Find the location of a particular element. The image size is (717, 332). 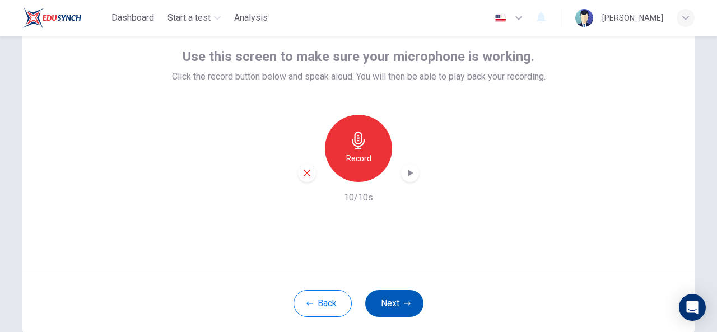

span: Start a test is located at coordinates (189, 18).